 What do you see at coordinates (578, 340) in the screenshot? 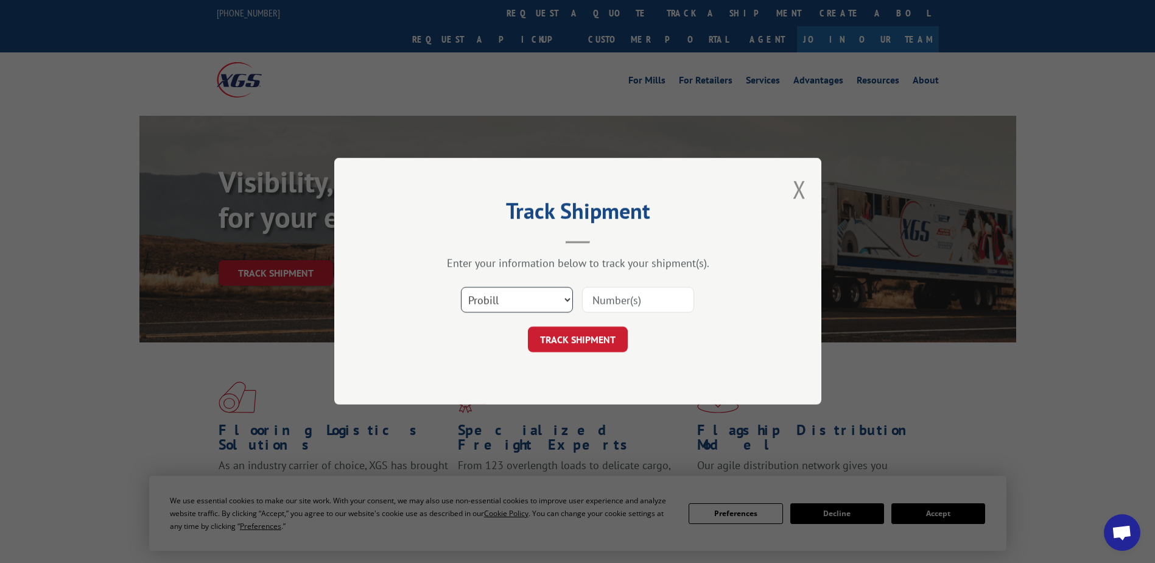
I see `button: TRACK SHIPMENT` at bounding box center [578, 340].